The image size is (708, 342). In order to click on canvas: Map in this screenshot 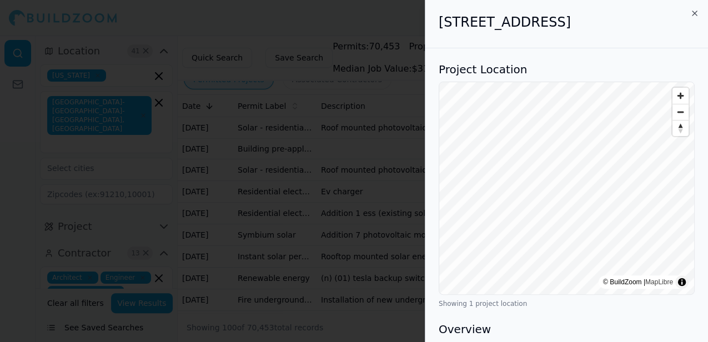, I will do `click(567, 188)`.